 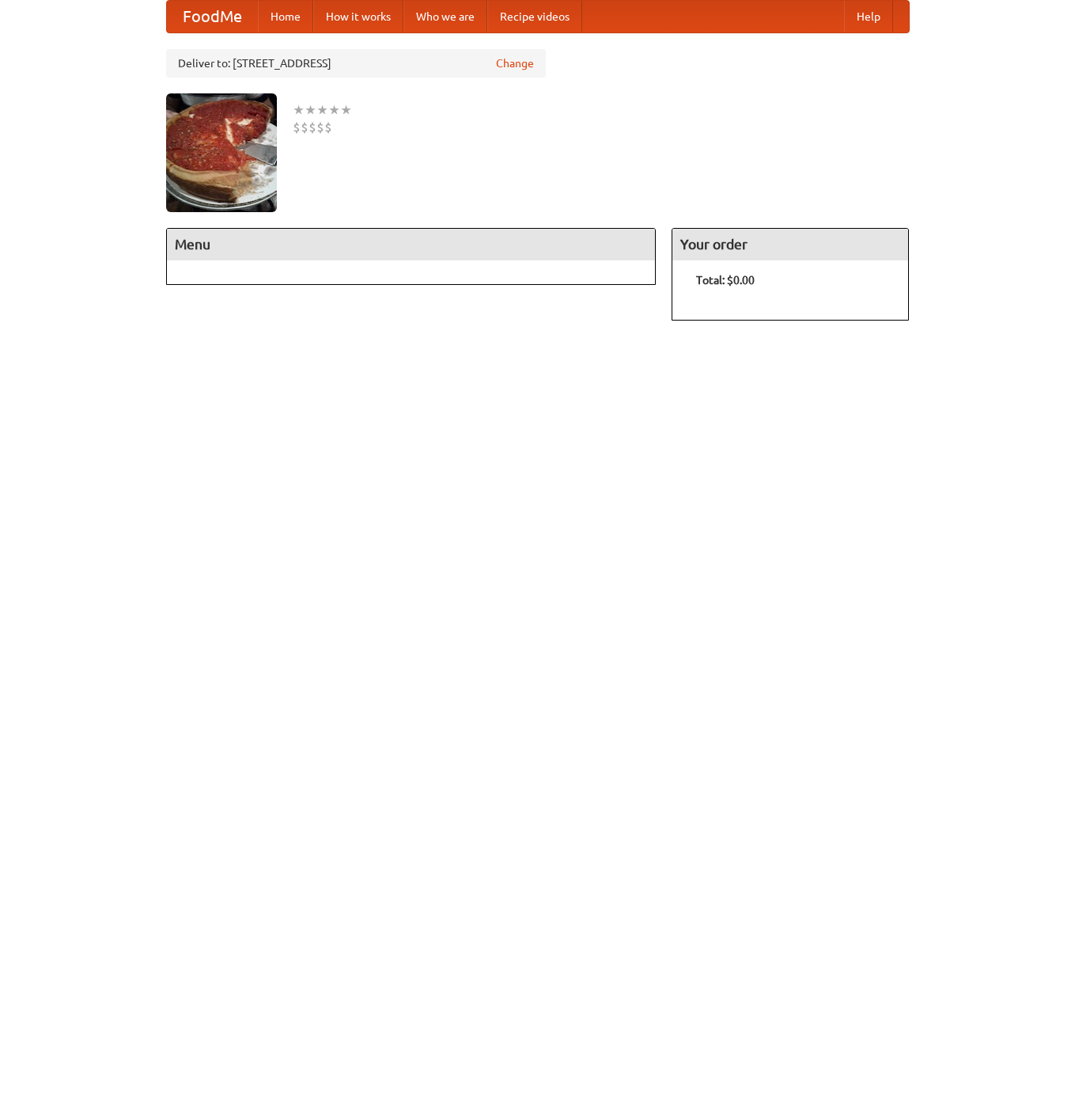 What do you see at coordinates (790, 245) in the screenshot?
I see `h4: Your order` at bounding box center [790, 245].